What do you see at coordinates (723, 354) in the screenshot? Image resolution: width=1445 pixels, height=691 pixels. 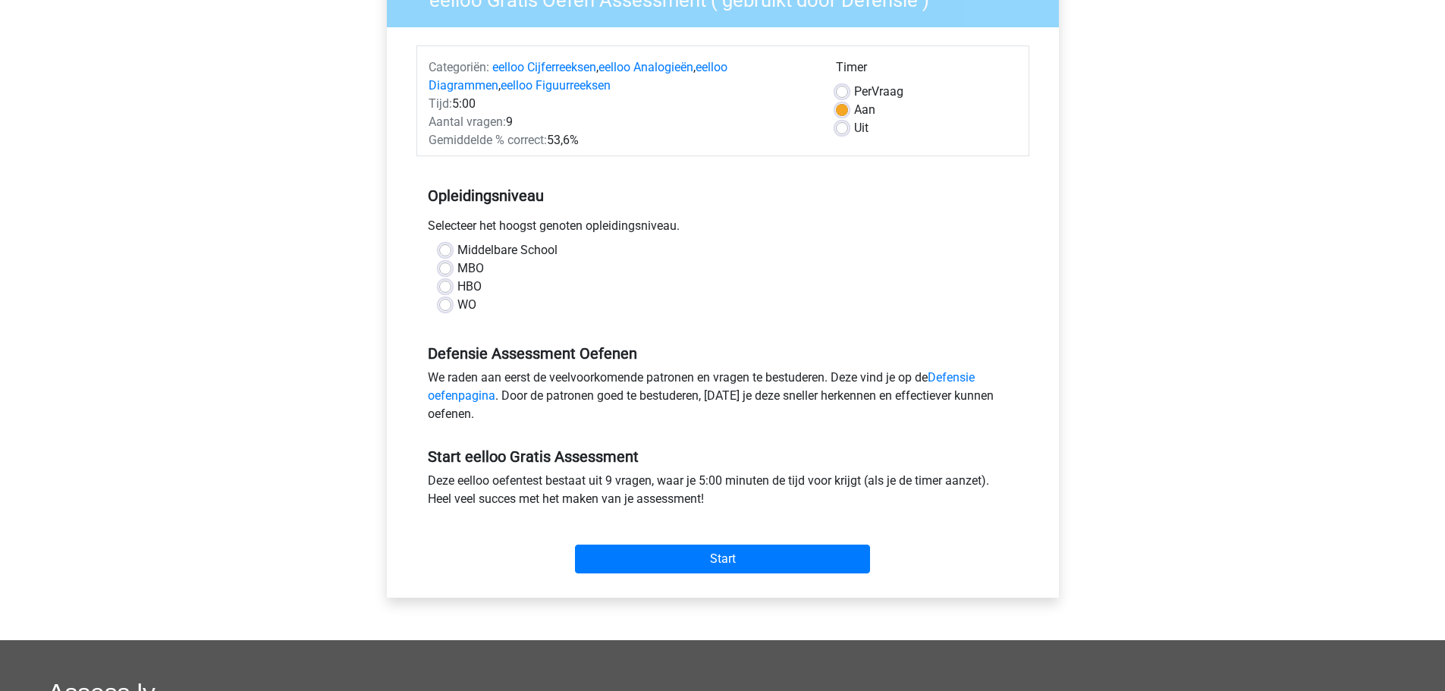 I see `h5: Defensie Assessment Oefenen` at bounding box center [723, 354].